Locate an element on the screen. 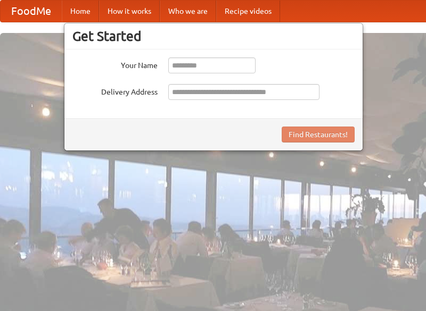 The height and width of the screenshot is (311, 426). a: Recipe videos is located at coordinates (248, 11).